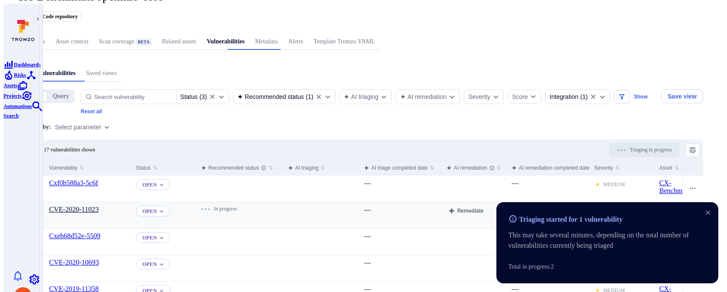 This screenshot has width=727, height=292. I want to click on div: AI triage completed date, so click(395, 168).